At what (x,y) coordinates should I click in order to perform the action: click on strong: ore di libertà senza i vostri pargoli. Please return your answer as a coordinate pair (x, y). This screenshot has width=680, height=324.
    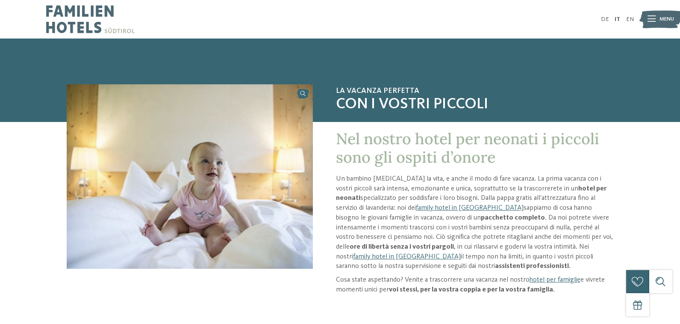
    Looking at the image, I should click on (402, 247).